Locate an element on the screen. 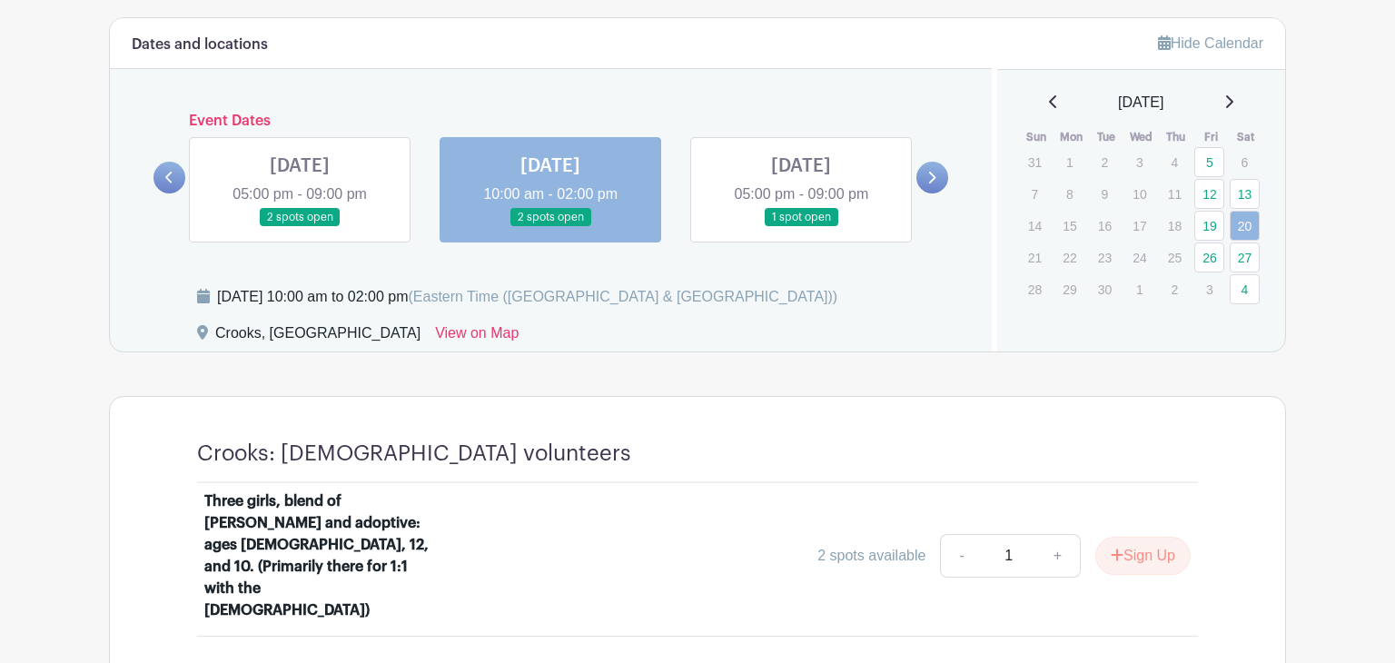 This screenshot has height=663, width=1395. p: 30 is located at coordinates (1104, 289).